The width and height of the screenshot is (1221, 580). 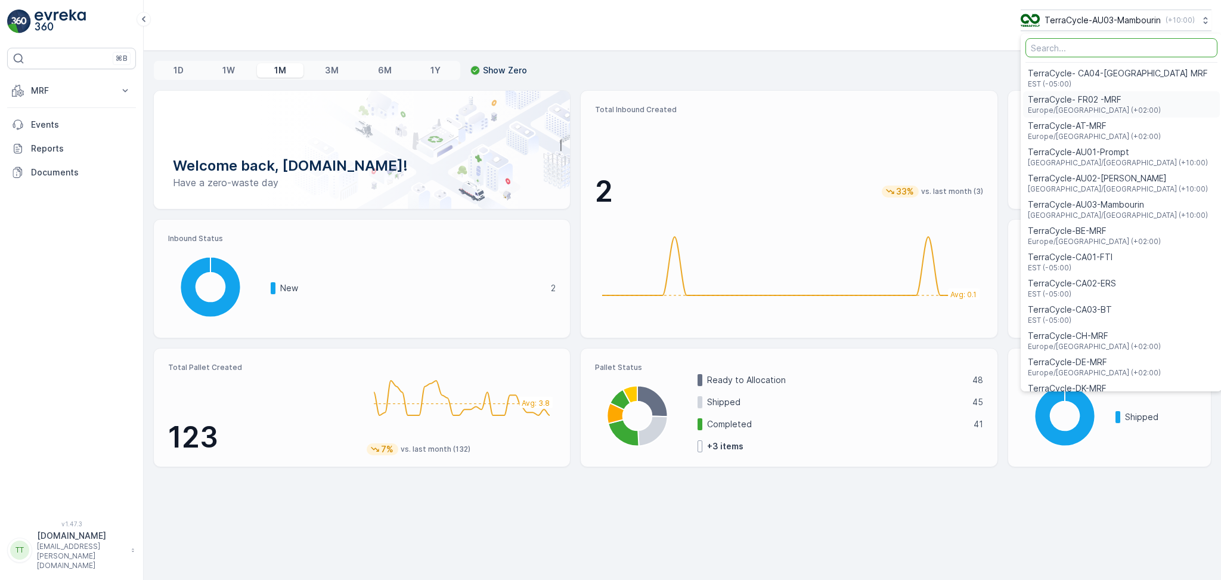 I want to click on span: TerraCycle-CH-MRF, so click(x=1094, y=336).